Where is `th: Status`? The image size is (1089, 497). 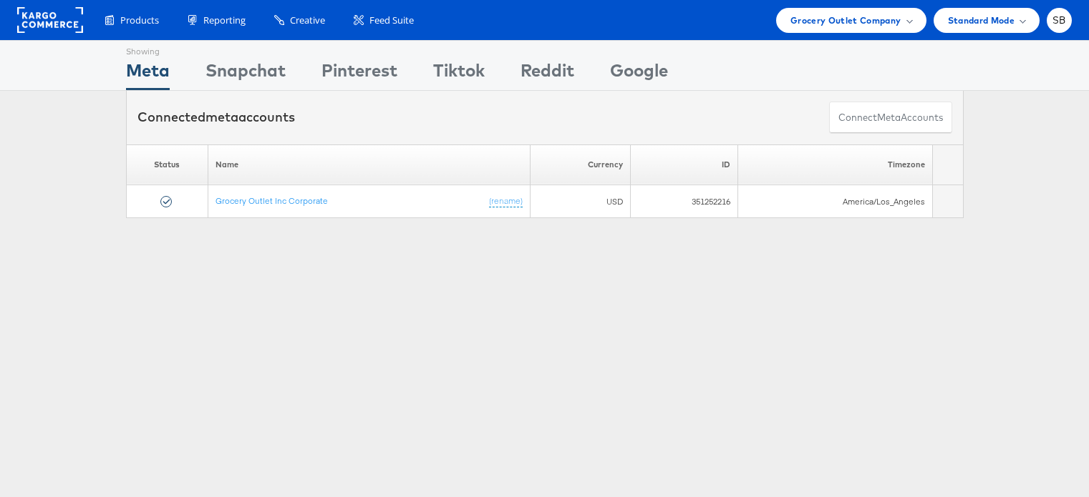
th: Status is located at coordinates (167, 165).